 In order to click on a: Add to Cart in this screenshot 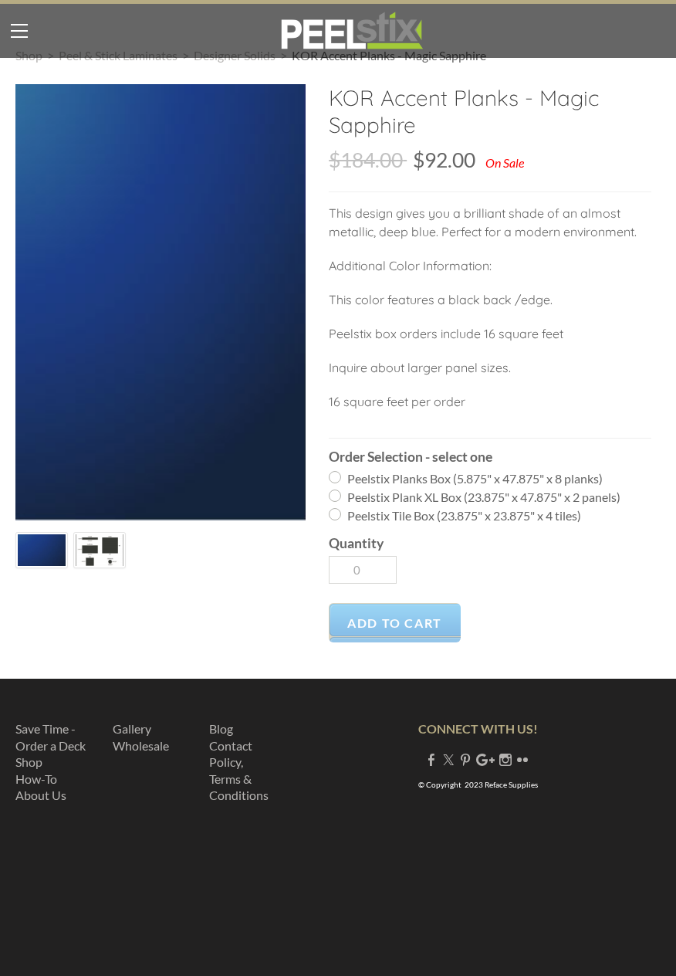, I will do `click(394, 622)`.